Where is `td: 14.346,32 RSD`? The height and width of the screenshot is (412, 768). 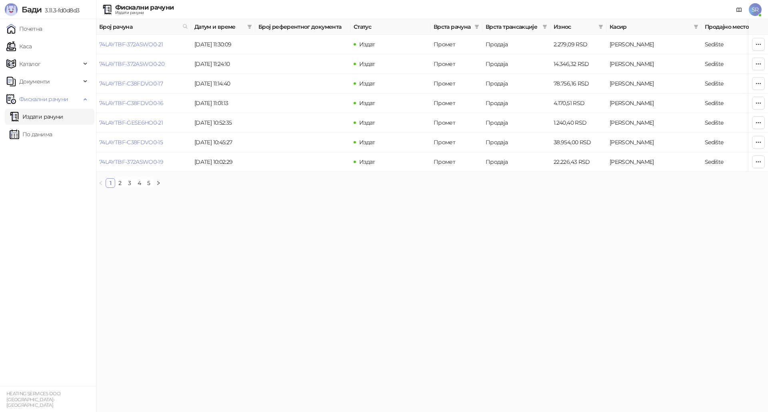 td: 14.346,32 RSD is located at coordinates (579, 64).